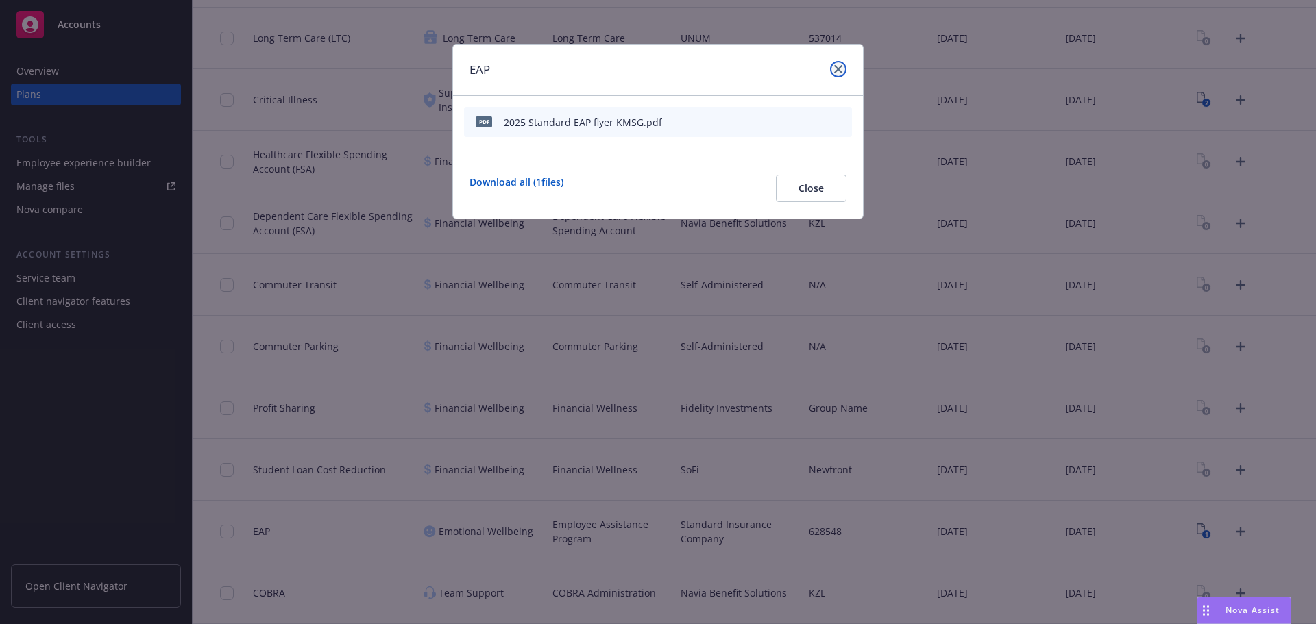 Image resolution: width=1316 pixels, height=624 pixels. What do you see at coordinates (582, 122) in the screenshot?
I see `div: 2025 Standard EAP flyer KMSG.pdf` at bounding box center [582, 122].